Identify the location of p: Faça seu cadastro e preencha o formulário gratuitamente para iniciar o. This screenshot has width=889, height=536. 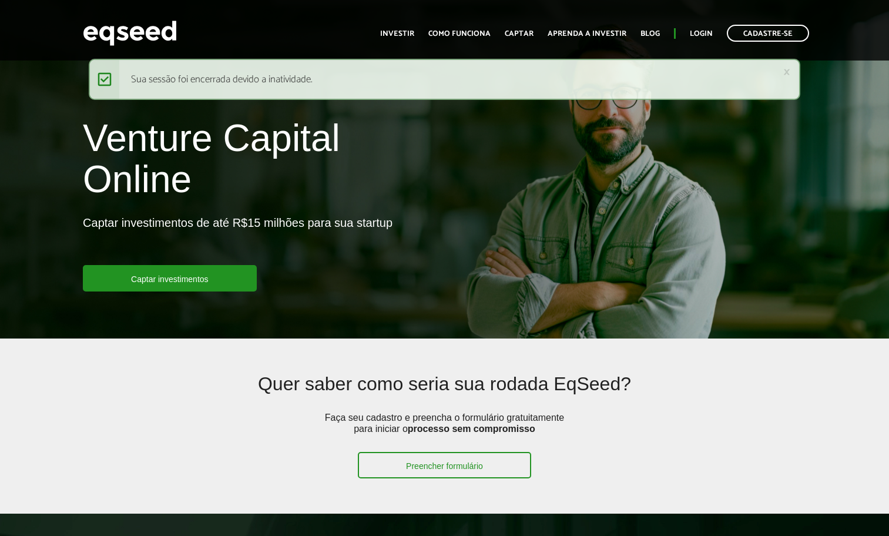
(444, 432).